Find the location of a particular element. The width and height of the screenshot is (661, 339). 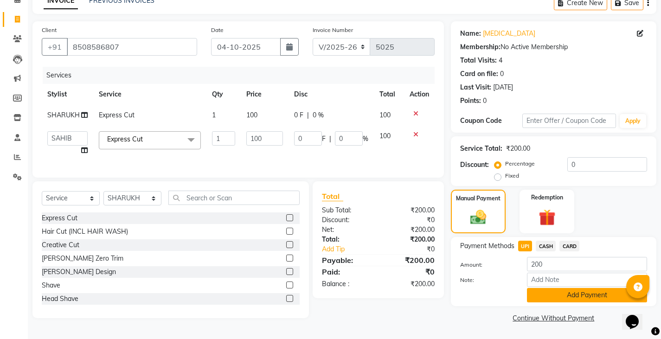

div: Paid: is located at coordinates (346, 272).